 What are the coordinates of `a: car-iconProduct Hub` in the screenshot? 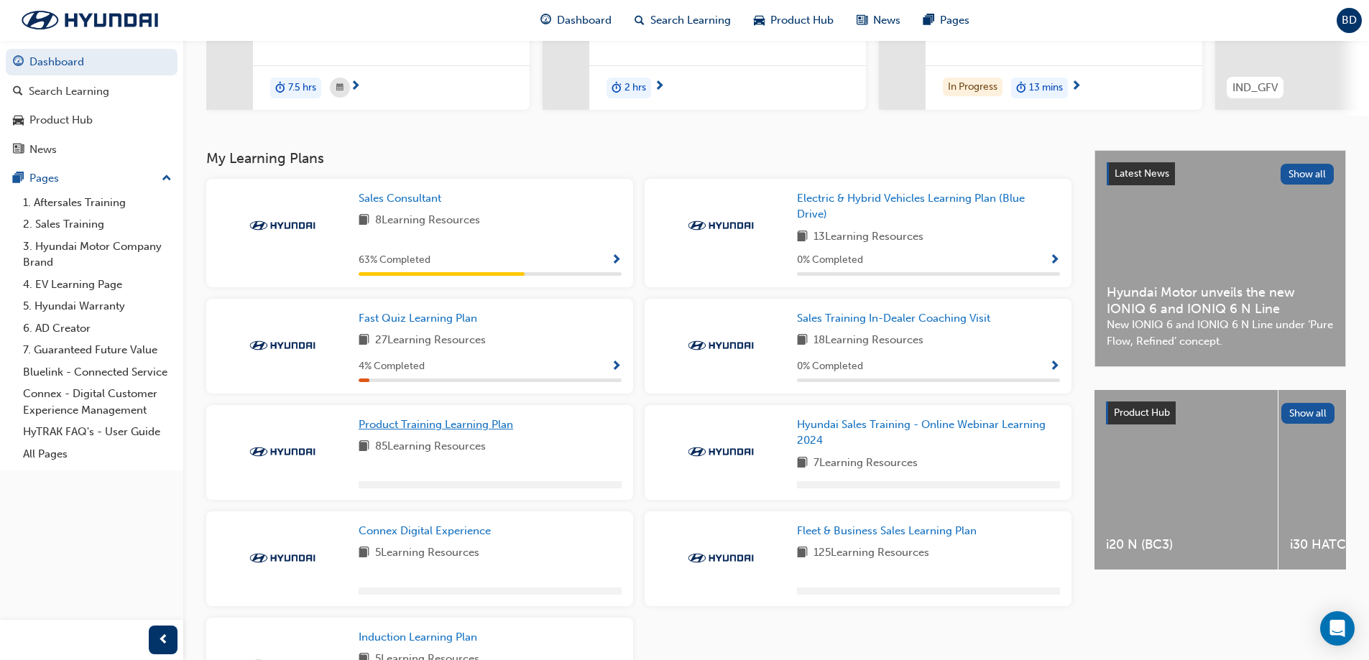 It's located at (793, 20).